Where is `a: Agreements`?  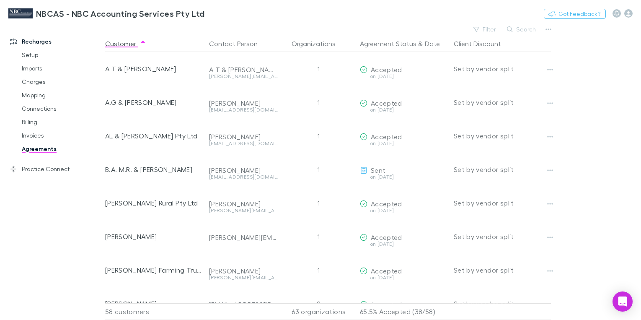 a: Agreements is located at coordinates (61, 149).